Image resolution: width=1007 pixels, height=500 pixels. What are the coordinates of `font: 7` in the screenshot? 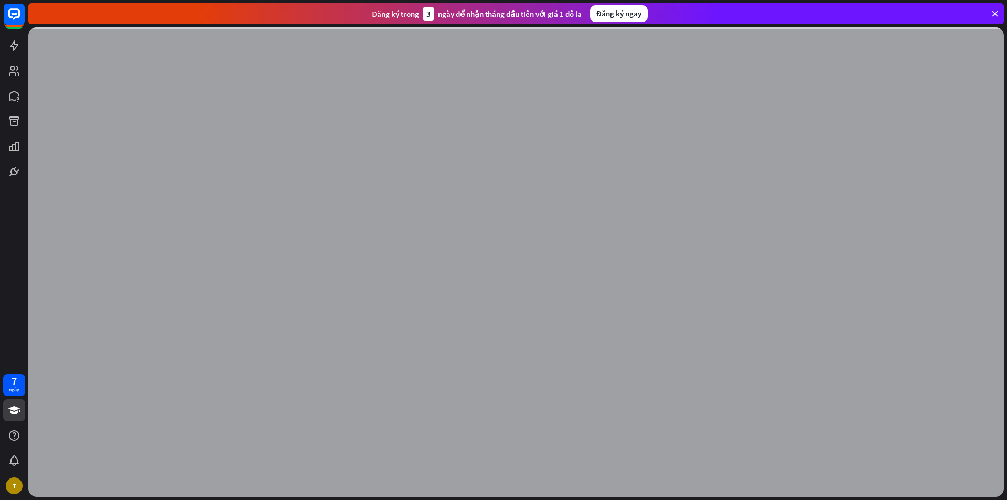 It's located at (14, 381).